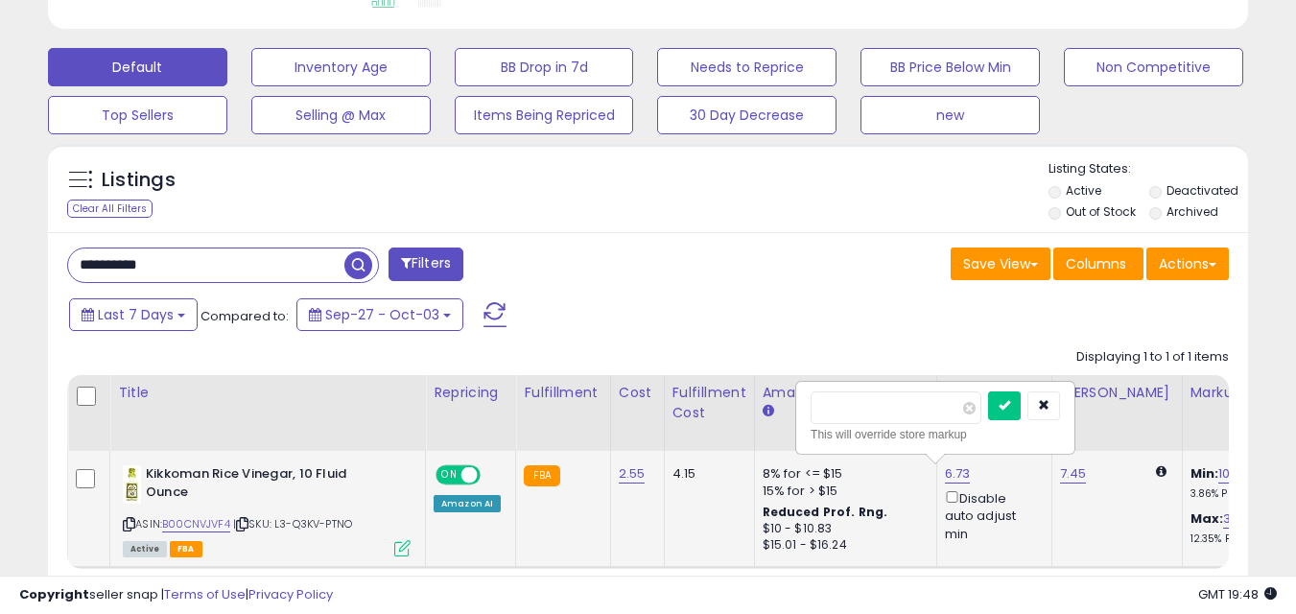 The width and height of the screenshot is (1296, 614). Describe the element at coordinates (957, 474) in the screenshot. I see `a: 6.73` at that location.